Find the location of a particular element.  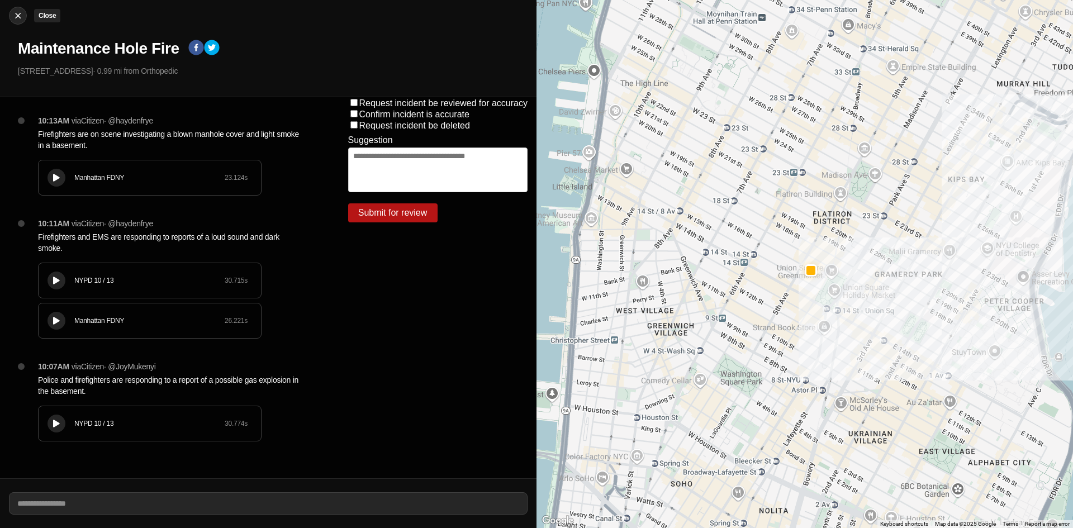

img: cancel is located at coordinates (18, 16).